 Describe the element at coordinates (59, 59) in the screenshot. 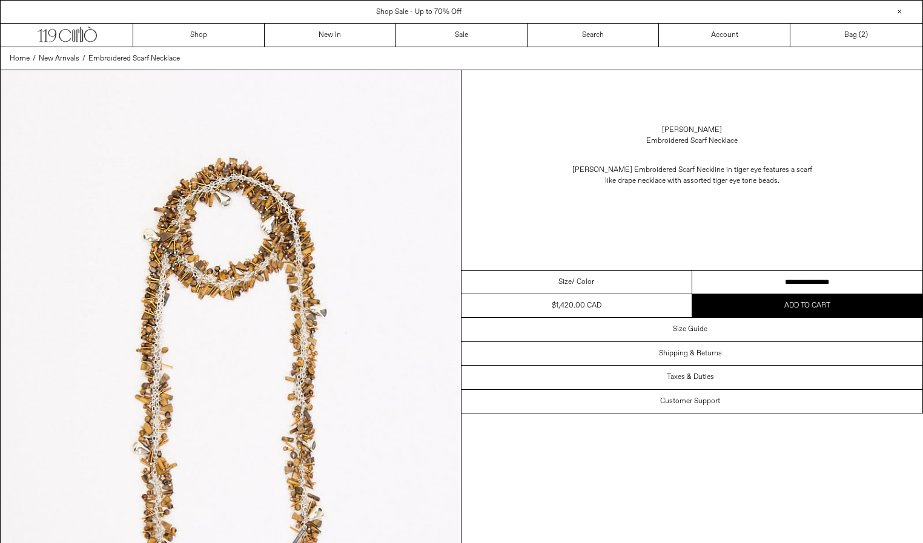

I see `a: New Arrivals` at that location.